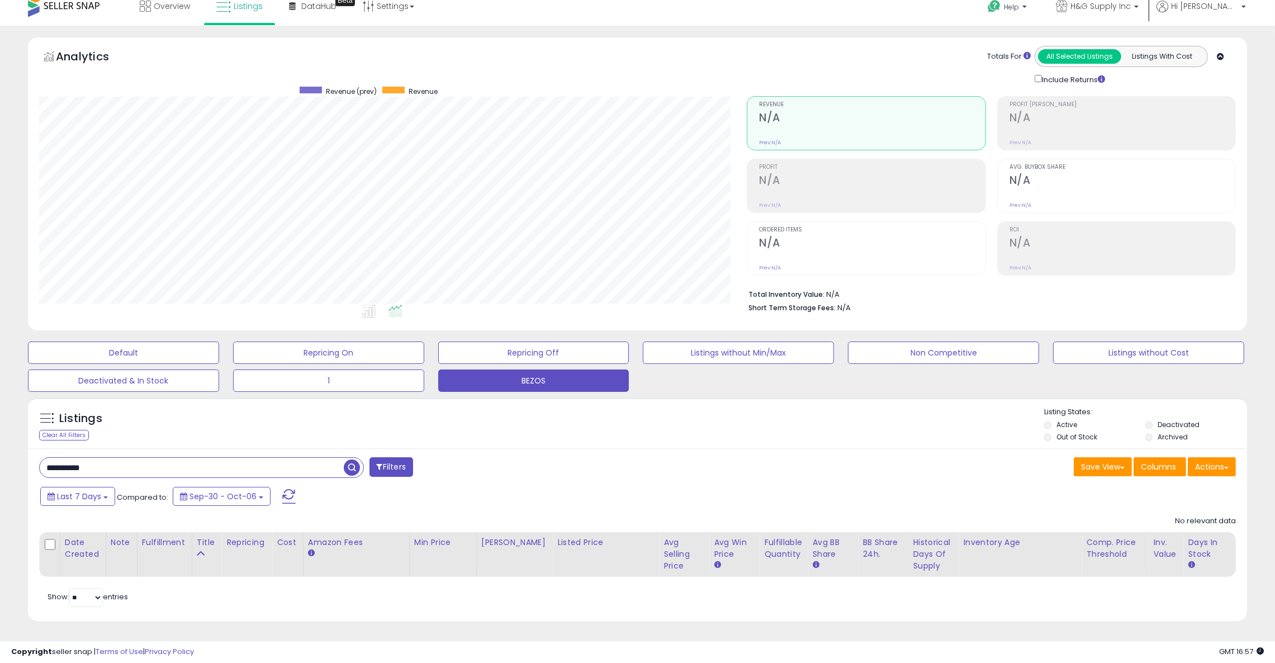  I want to click on button: Actions, so click(1211, 467).